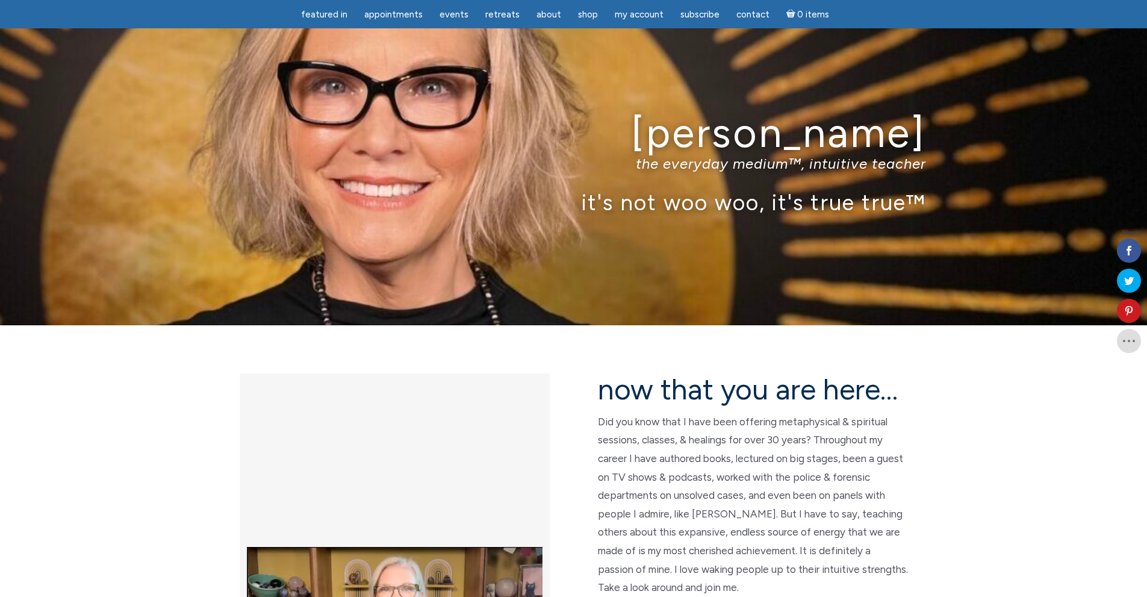  I want to click on a: Shop, so click(588, 14).